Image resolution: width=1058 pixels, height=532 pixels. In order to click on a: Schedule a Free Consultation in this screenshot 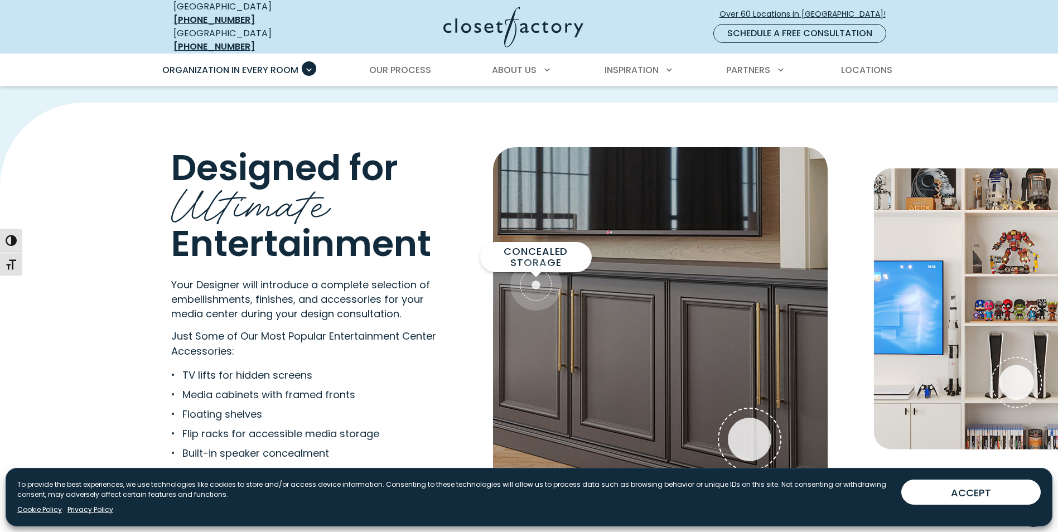, I will do `click(800, 33)`.